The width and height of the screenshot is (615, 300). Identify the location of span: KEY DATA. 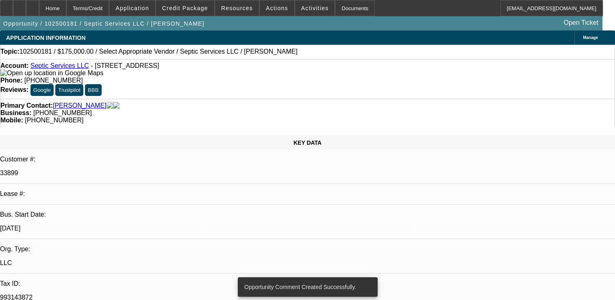
(307, 143).